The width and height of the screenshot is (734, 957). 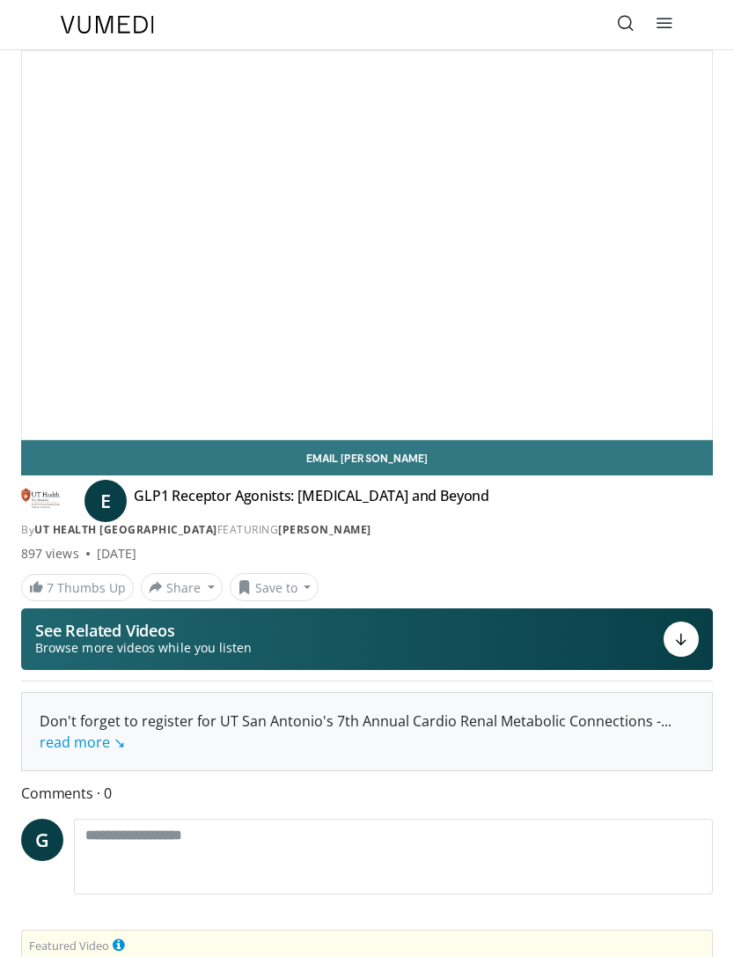 What do you see at coordinates (367, 639) in the screenshot?
I see `button: See Related Videos Browse more videos while you listen` at bounding box center [367, 639].